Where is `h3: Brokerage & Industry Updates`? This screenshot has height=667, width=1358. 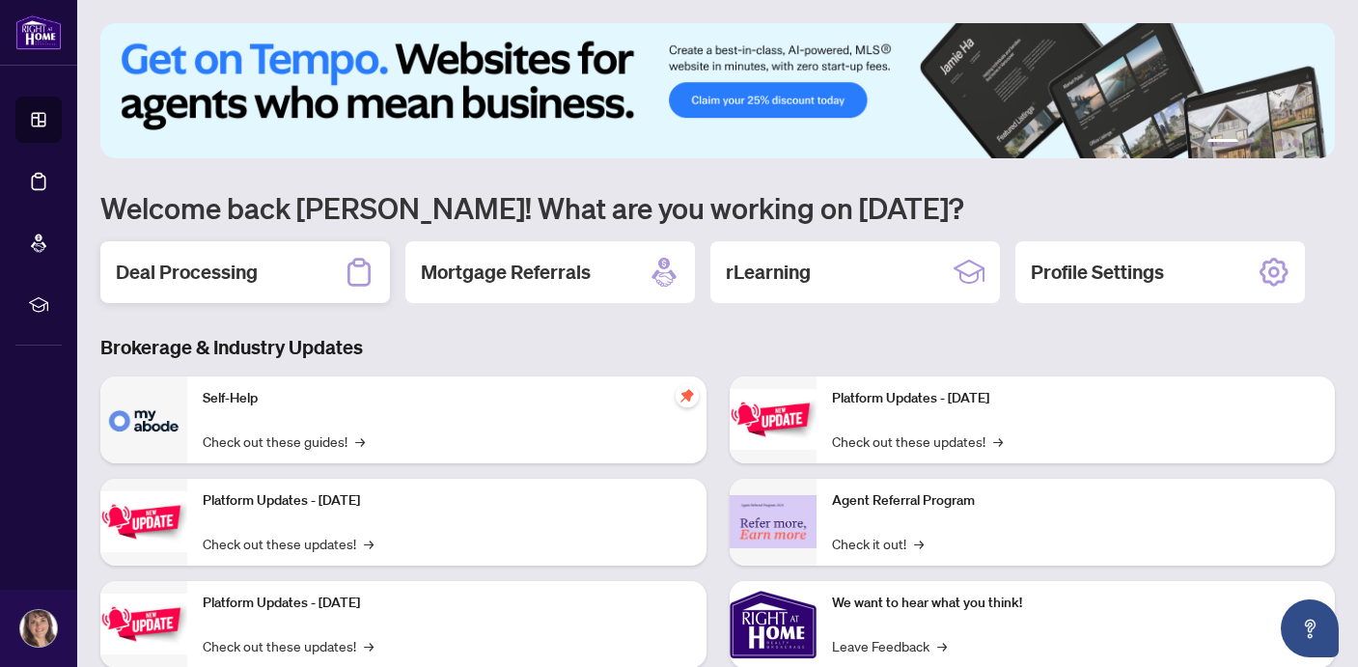
h3: Brokerage & Industry Updates is located at coordinates (717, 347).